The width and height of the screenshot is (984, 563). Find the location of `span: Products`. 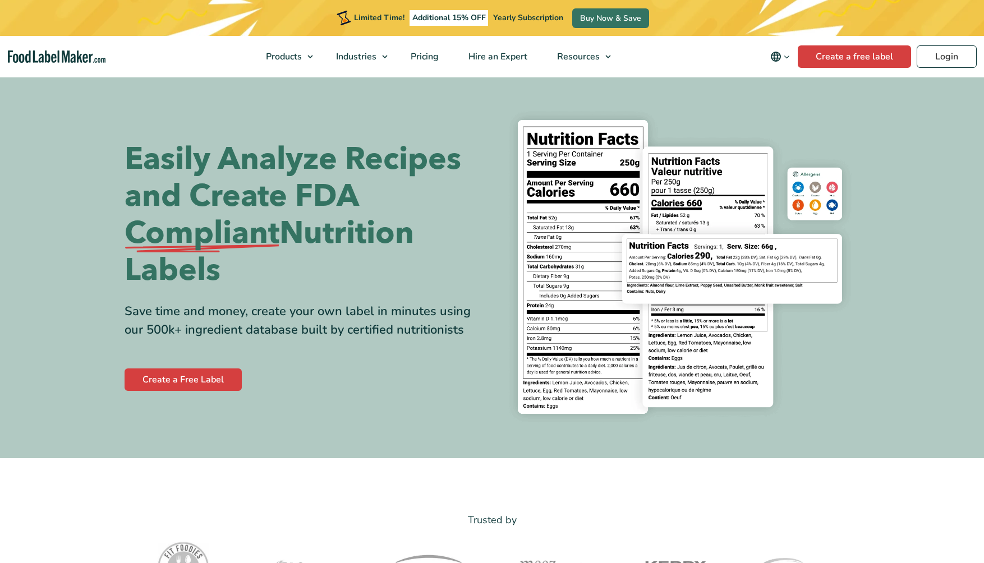

span: Products is located at coordinates (283, 57).